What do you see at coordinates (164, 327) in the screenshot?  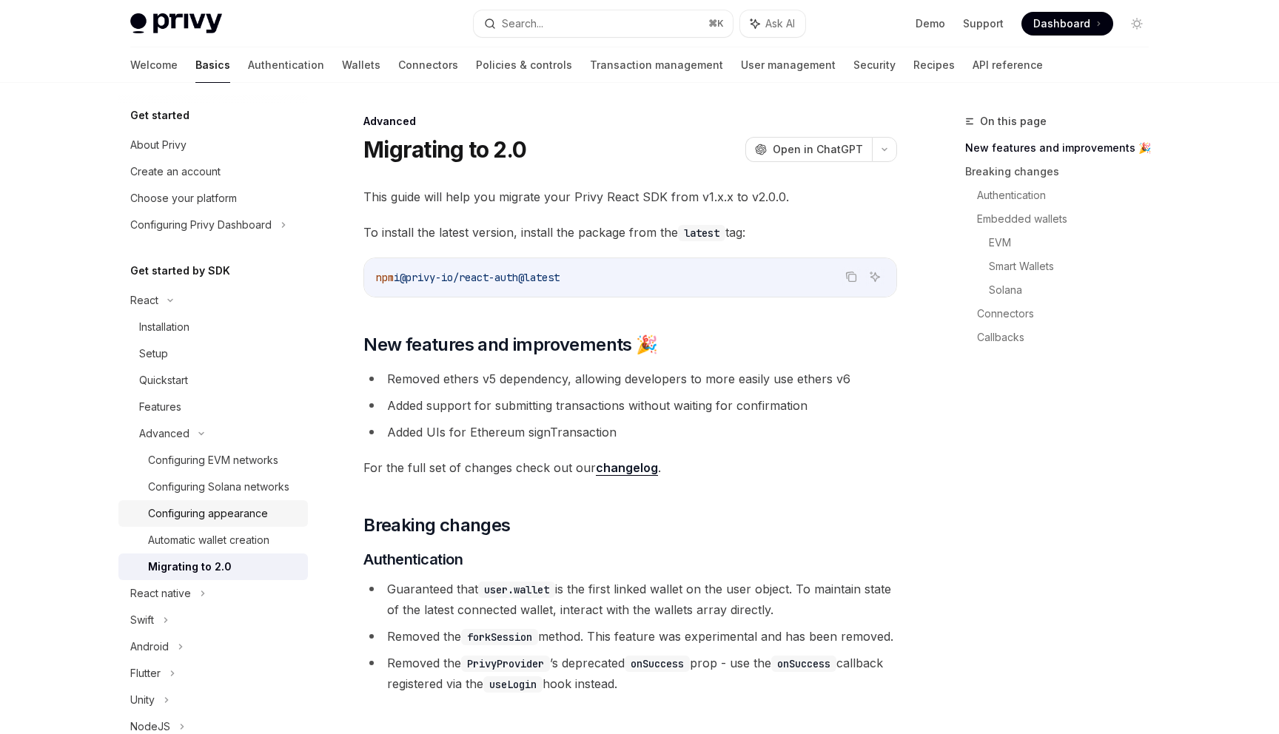 I see `div: Installation` at bounding box center [164, 327].